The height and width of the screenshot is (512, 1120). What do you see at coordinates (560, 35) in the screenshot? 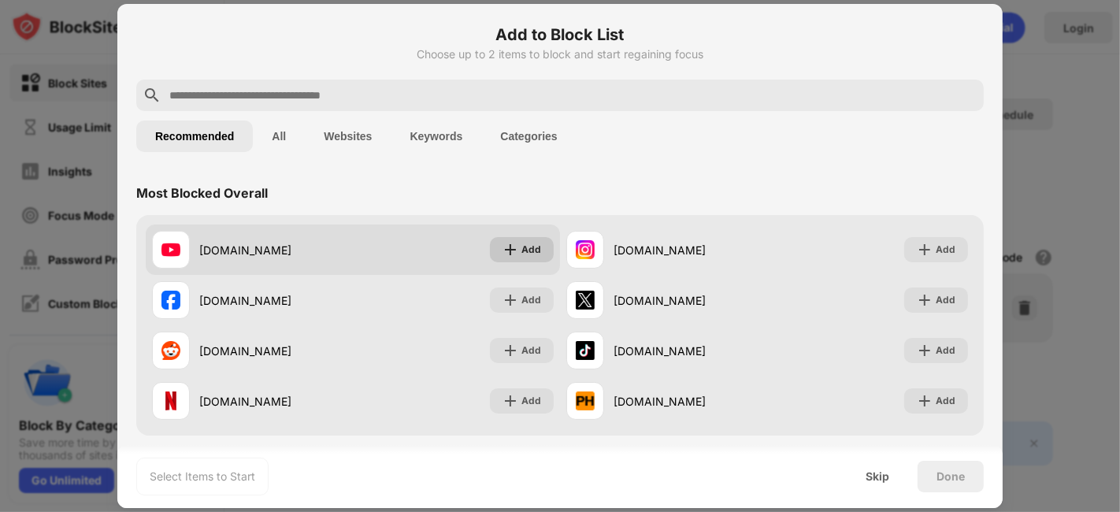
I see `h6: Add to Block List` at bounding box center [560, 35].